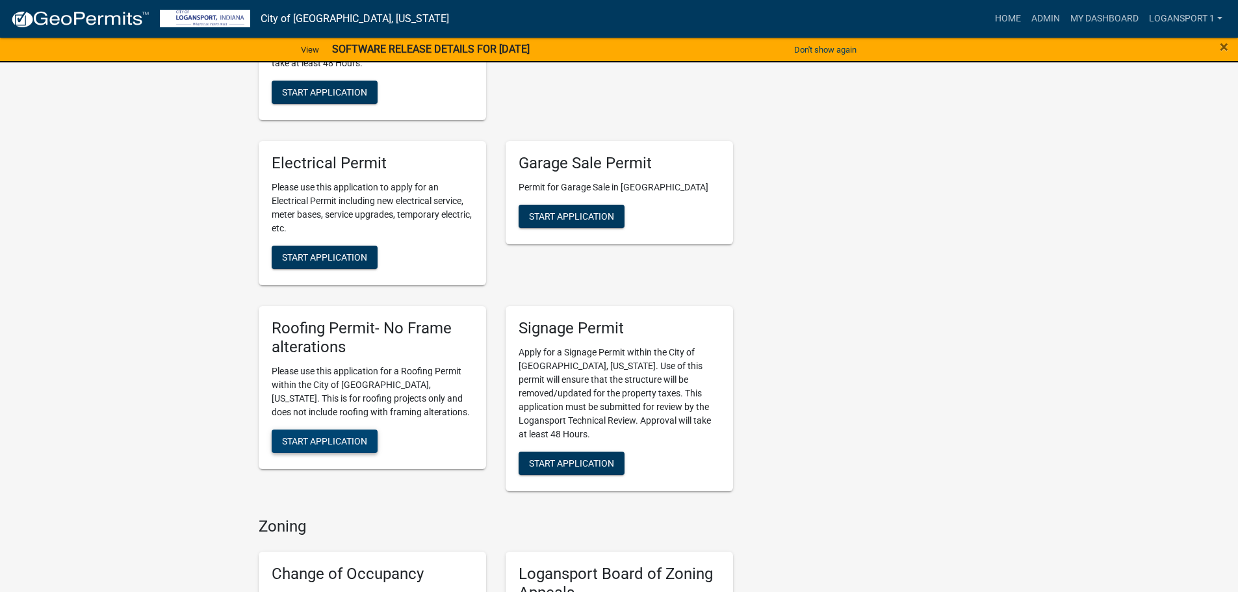 The width and height of the screenshot is (1238, 592). I want to click on a: Logansport 1, so click(1186, 19).